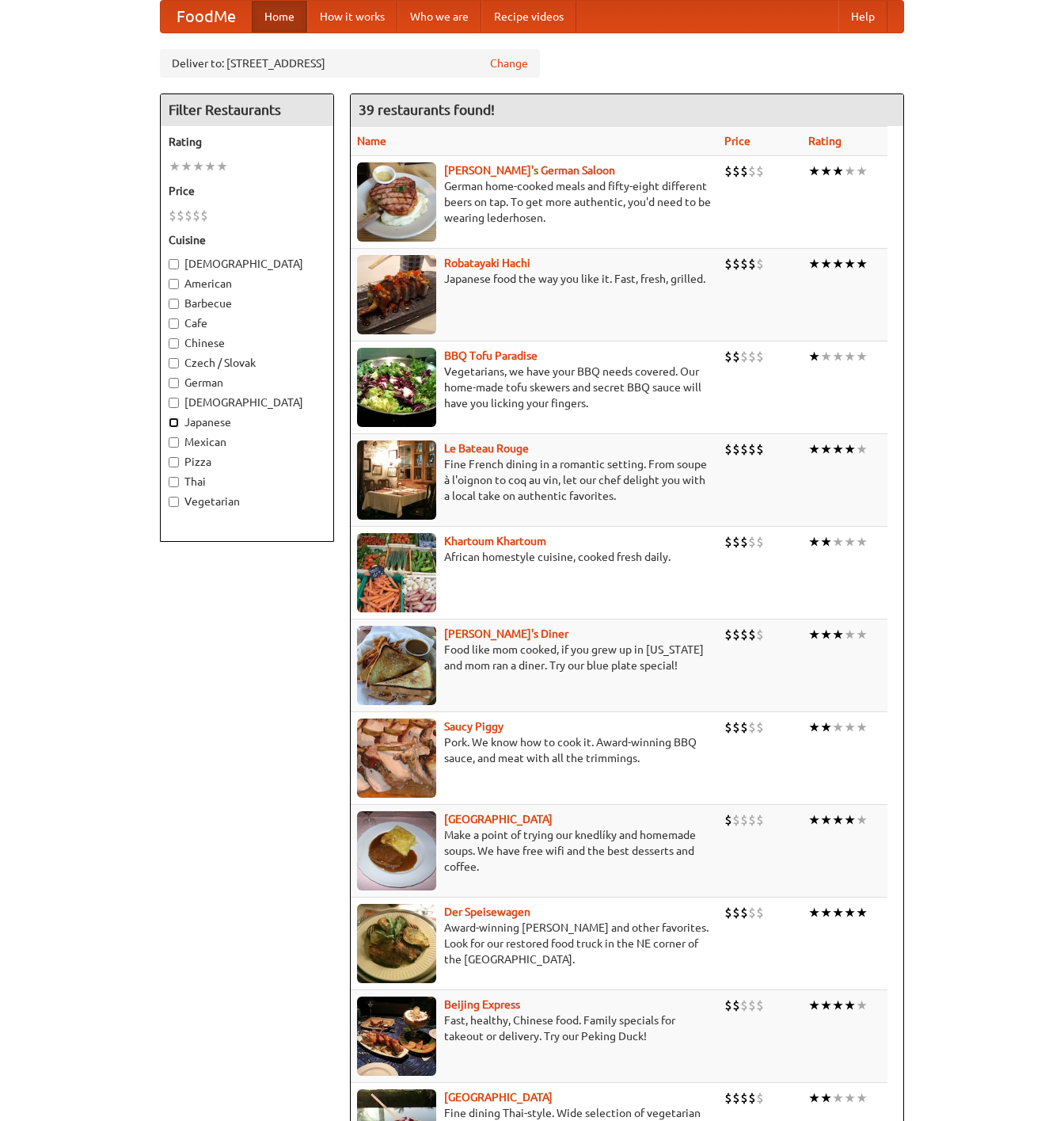 The image size is (1064, 1121). I want to click on p: German home-cooked meals and fifty-eight different beers on tap. To get more authentic, you'd nee..., so click(534, 202).